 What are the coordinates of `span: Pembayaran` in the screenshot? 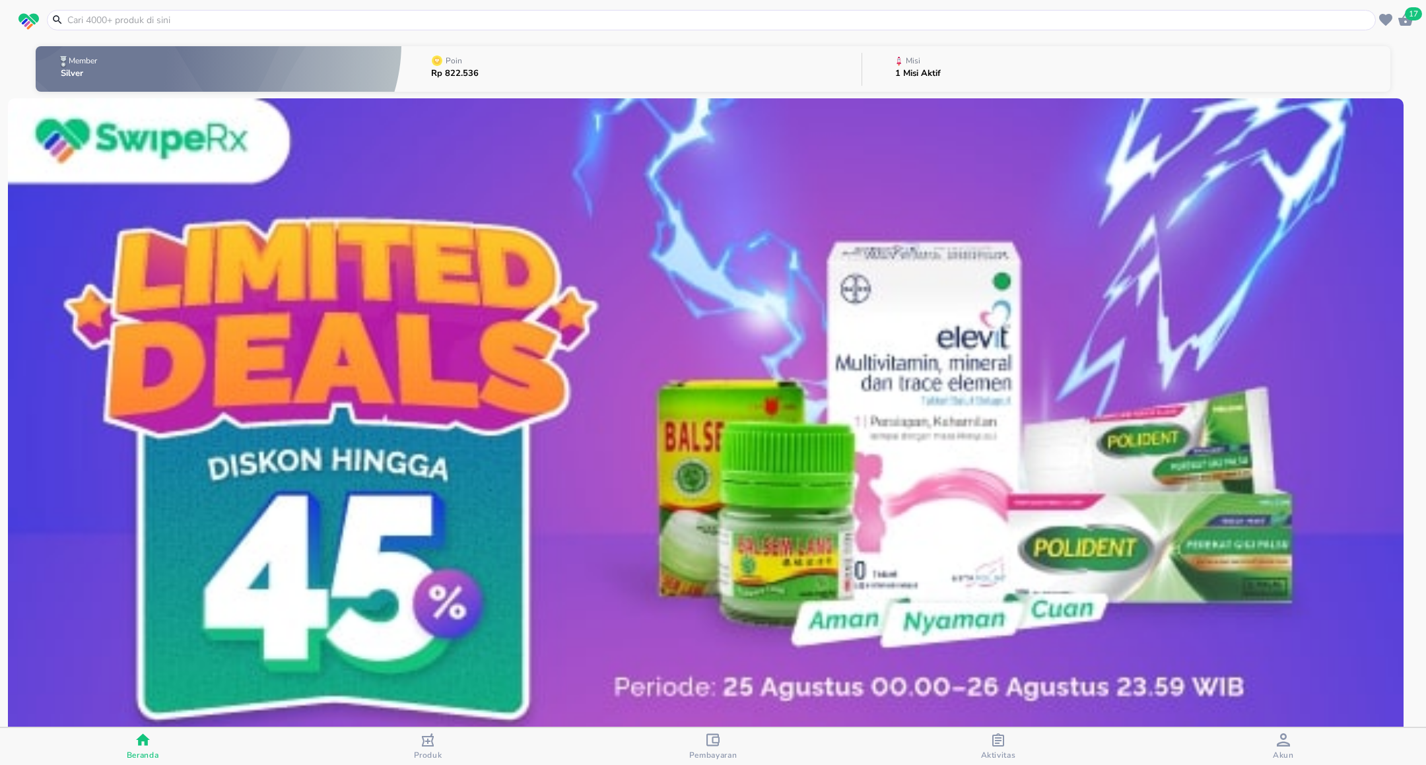 It's located at (713, 755).